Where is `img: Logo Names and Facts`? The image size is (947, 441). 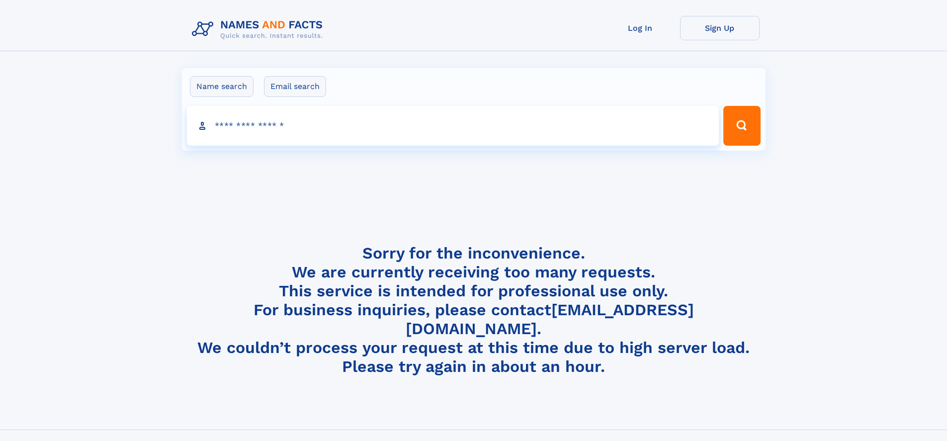
img: Logo Names and Facts is located at coordinates (259, 29).